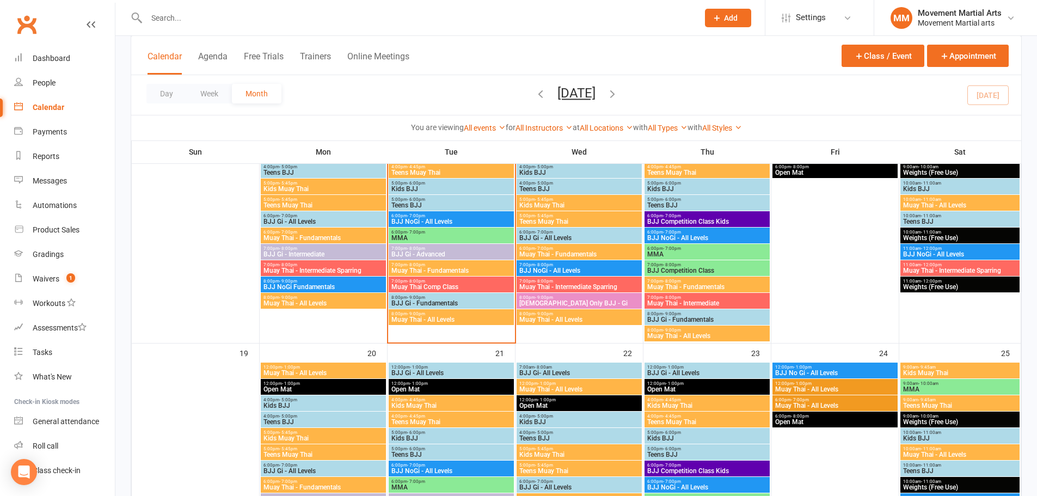  What do you see at coordinates (811, 17) in the screenshot?
I see `span: Settings` at bounding box center [811, 17].